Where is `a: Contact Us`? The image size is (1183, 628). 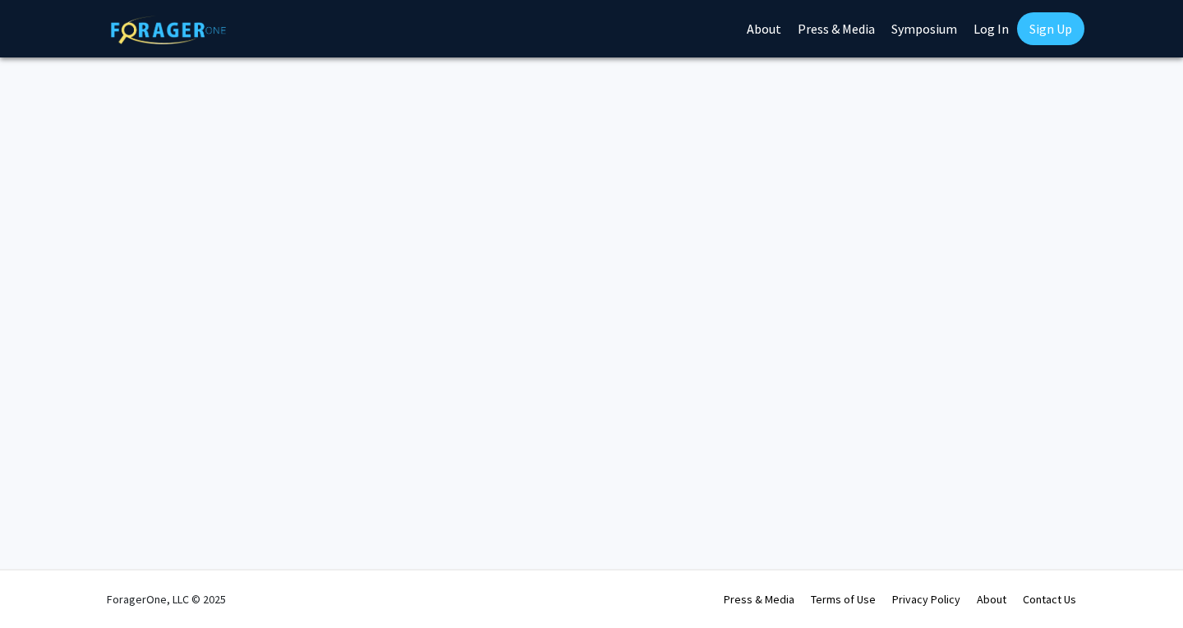 a: Contact Us is located at coordinates (1049, 600).